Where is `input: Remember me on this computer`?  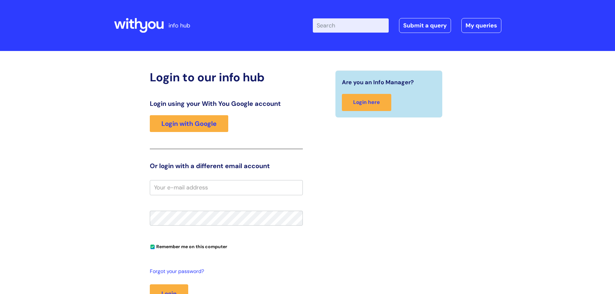
input: Remember me on this computer is located at coordinates (152, 247).